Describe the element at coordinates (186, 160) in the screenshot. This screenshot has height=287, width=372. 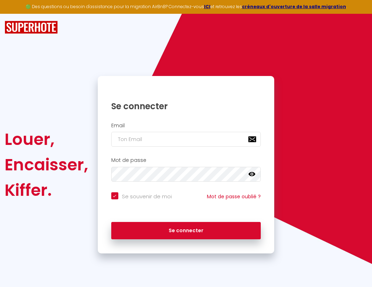
I see `h2: Mot de passe` at that location.